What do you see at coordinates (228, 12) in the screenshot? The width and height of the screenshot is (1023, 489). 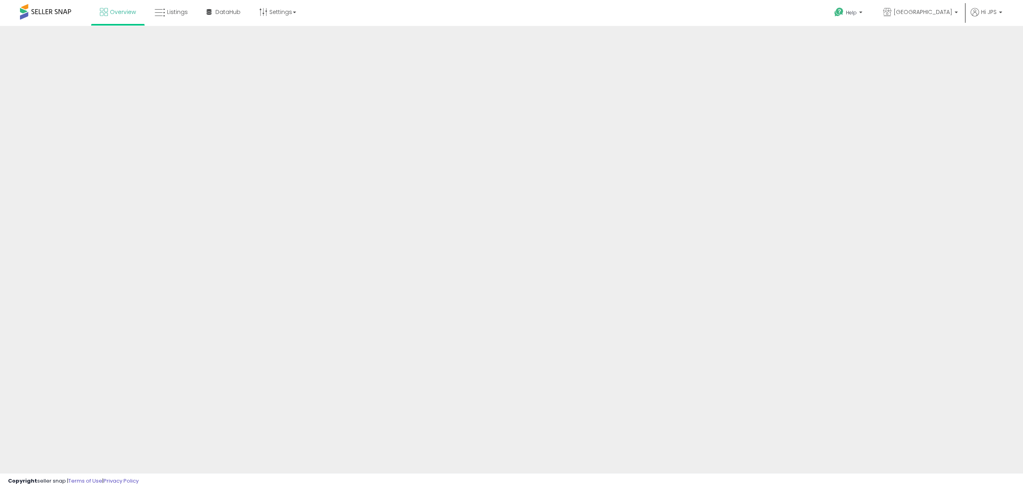 I see `span: DataHub` at bounding box center [228, 12].